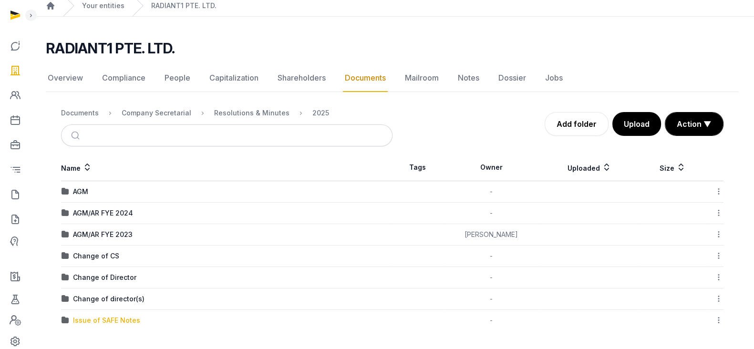 This screenshot has width=754, height=349. I want to click on a: People, so click(177, 78).